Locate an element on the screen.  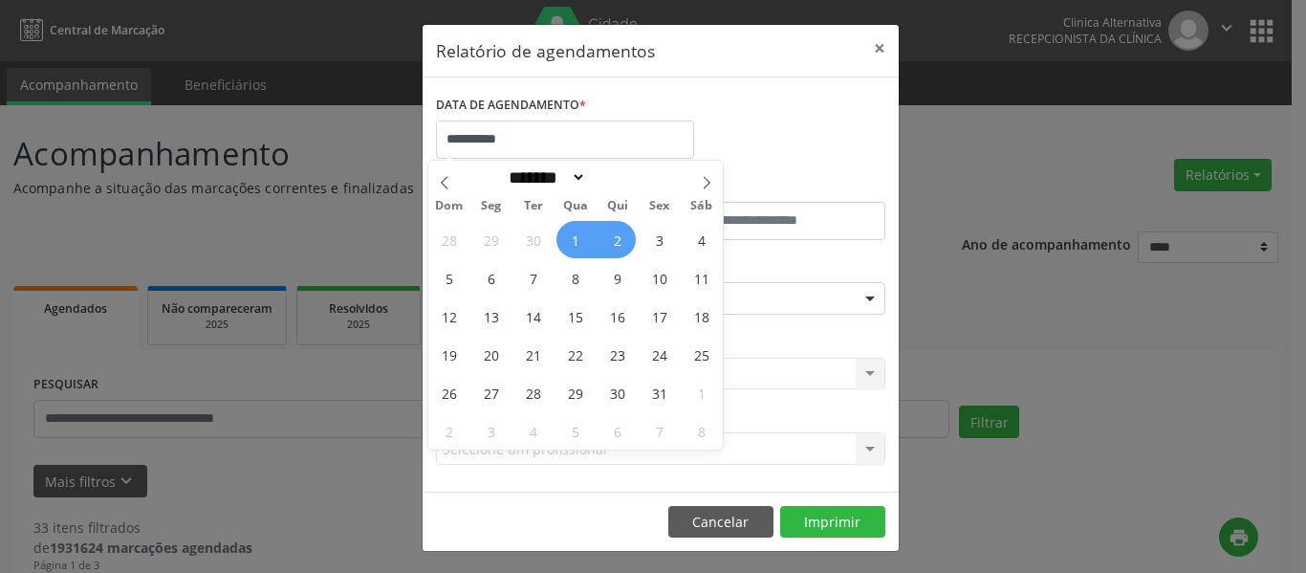
select: Month is located at coordinates (544, 177).